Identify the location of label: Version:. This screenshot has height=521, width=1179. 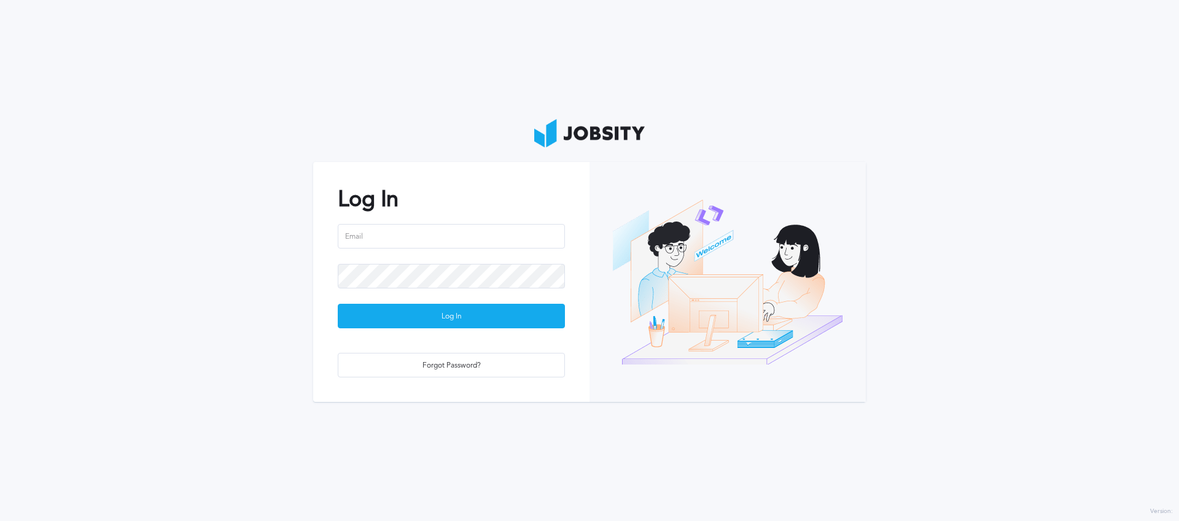
(1161, 512).